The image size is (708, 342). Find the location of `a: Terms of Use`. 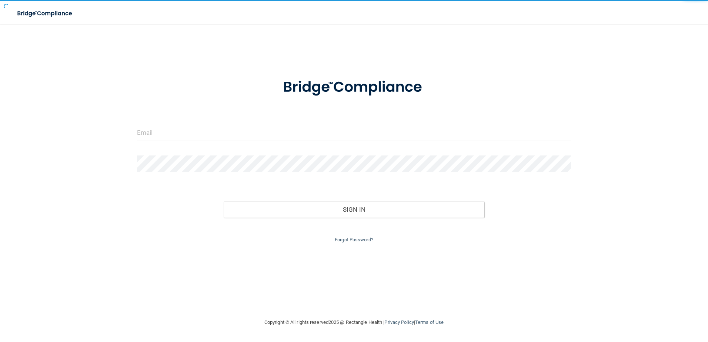

a: Terms of Use is located at coordinates (429, 322).